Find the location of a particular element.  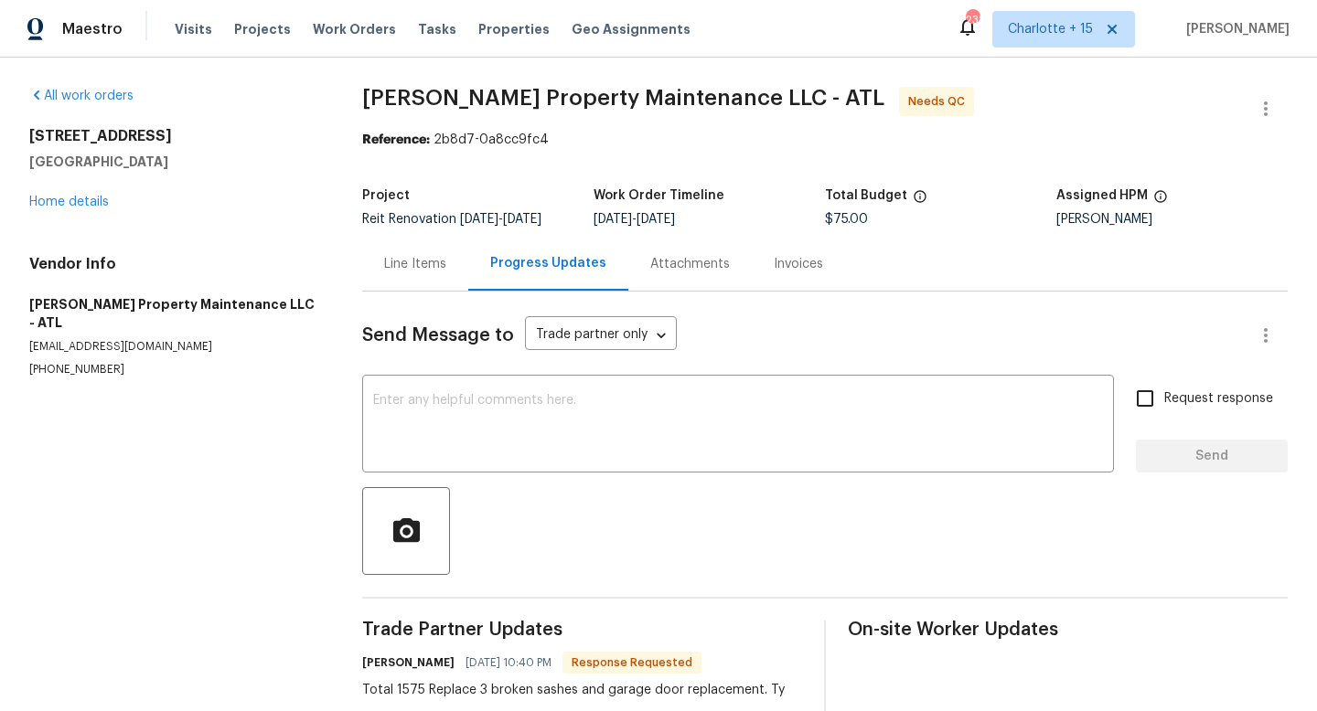

span: Charlotte + 15 is located at coordinates (1050, 29).